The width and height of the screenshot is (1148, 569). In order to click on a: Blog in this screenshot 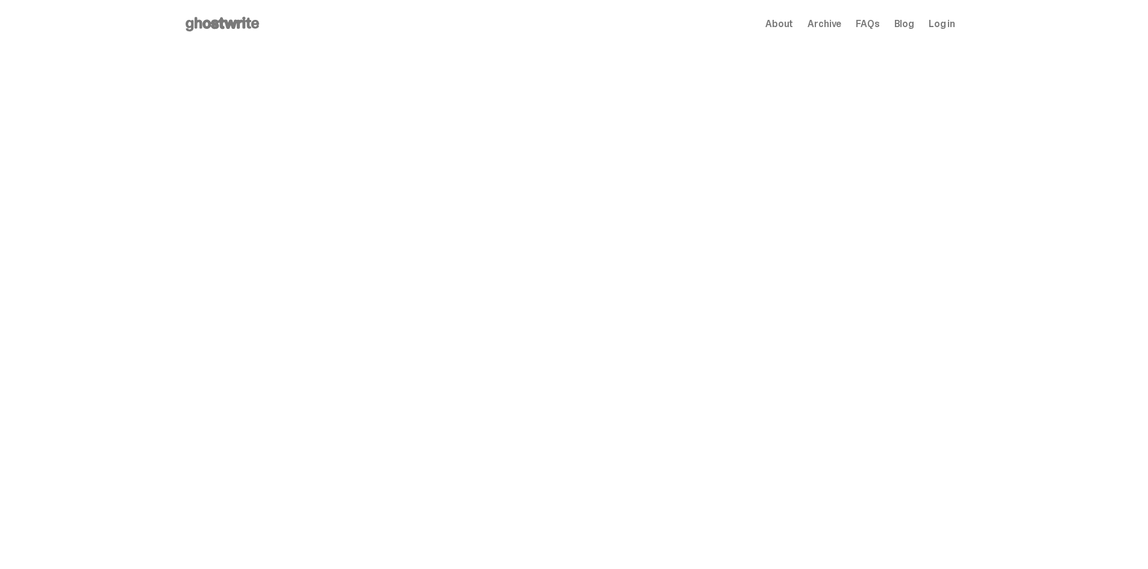, I will do `click(904, 24)`.